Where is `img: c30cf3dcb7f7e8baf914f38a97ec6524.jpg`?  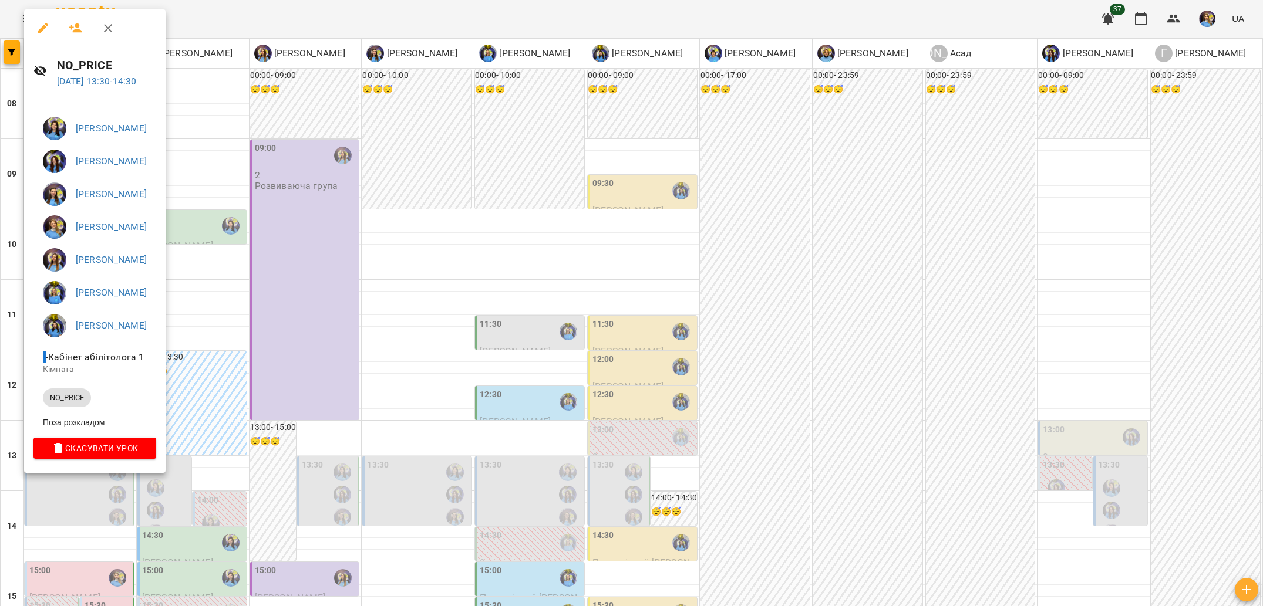
img: c30cf3dcb7f7e8baf914f38a97ec6524.jpg is located at coordinates (55, 194).